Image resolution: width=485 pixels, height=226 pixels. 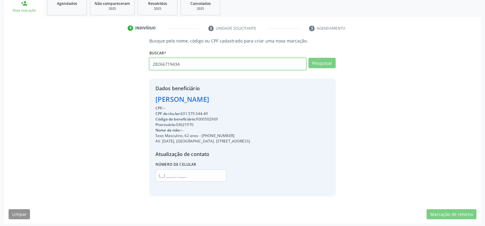 What do you see at coordinates (242, 41) in the screenshot?
I see `p: Busque pelo nome, código ou CPF cadastrado para criar uma nova marcação.` at bounding box center [242, 41].